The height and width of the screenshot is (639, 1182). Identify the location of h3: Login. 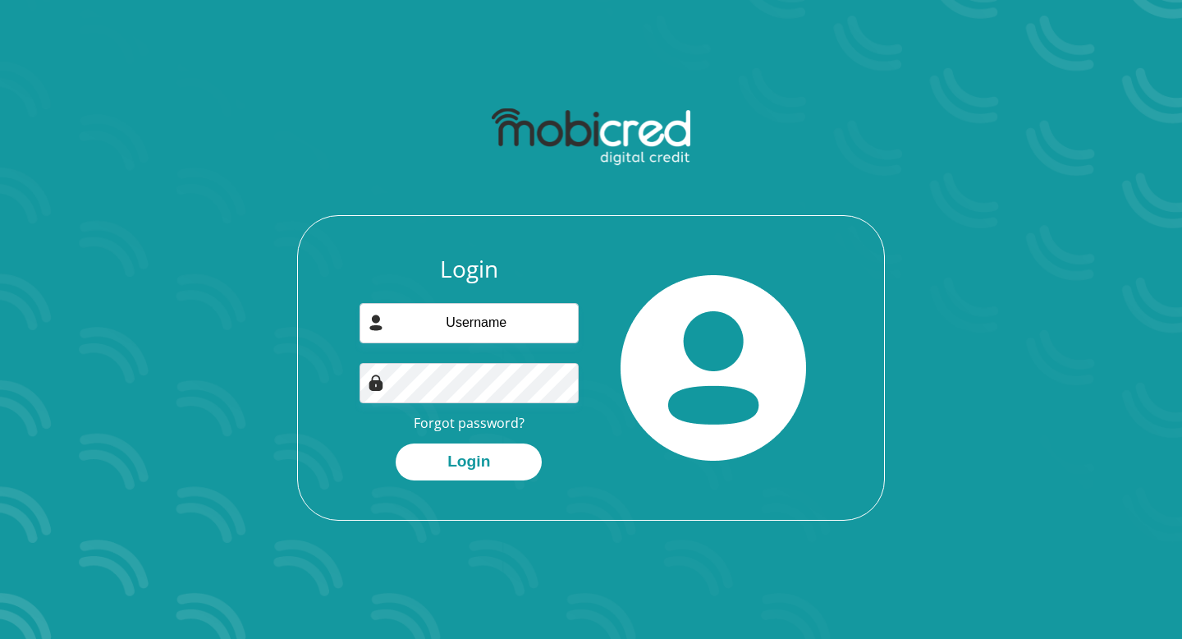
(469, 269).